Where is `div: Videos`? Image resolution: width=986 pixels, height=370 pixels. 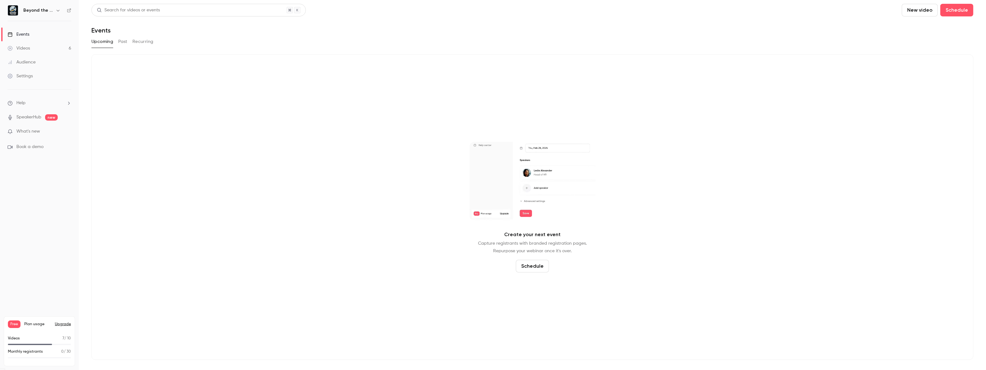
div: Videos is located at coordinates (19, 48).